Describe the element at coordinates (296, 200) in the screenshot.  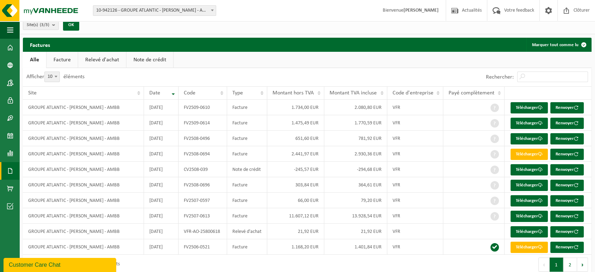
I see `td: 66,00 EUR` at that location.